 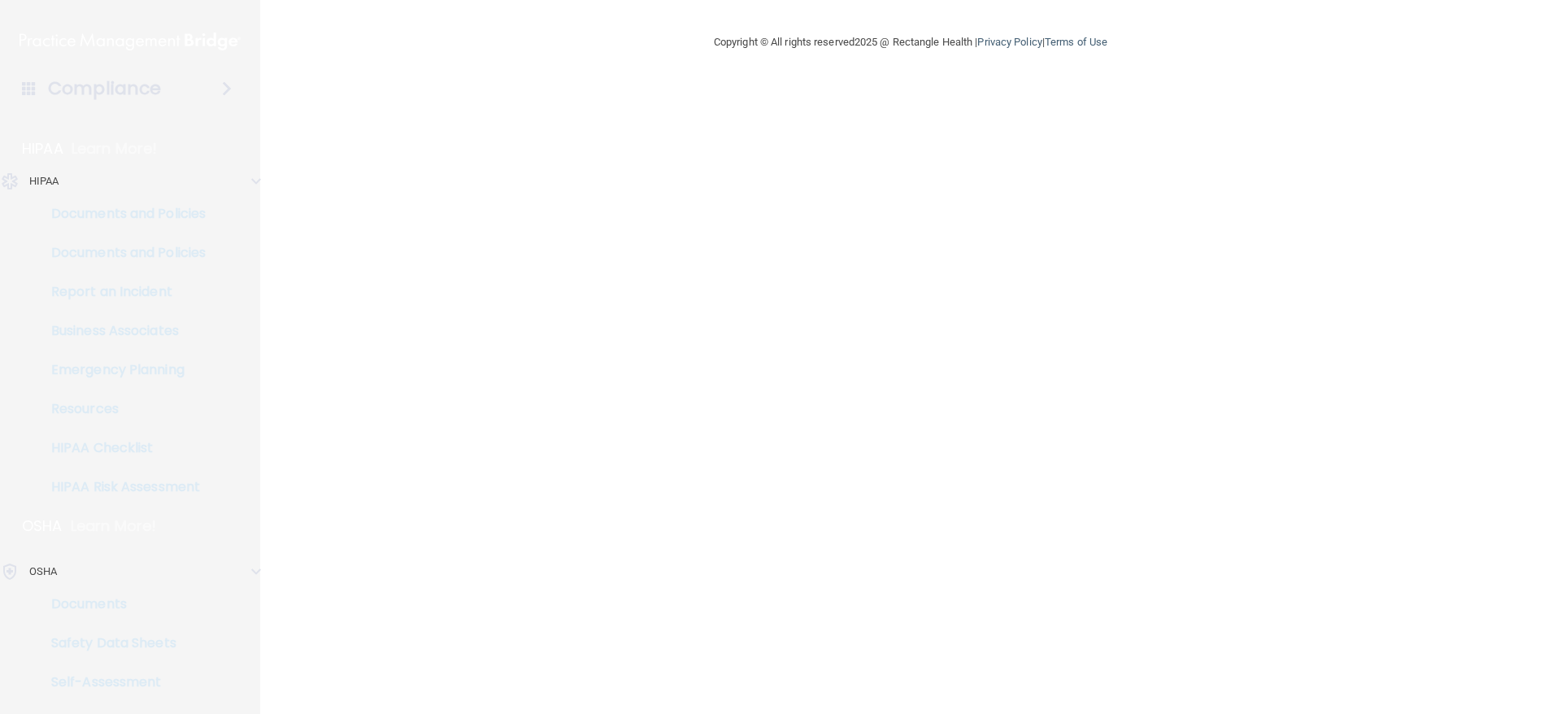 I want to click on p: Resources, so click(x=121, y=409).